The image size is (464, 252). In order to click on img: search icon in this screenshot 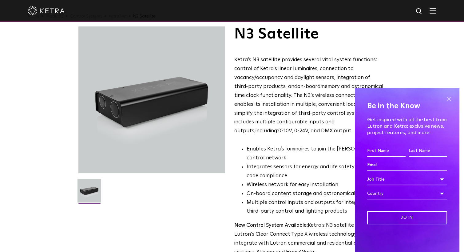, I will do `click(419, 11)`.